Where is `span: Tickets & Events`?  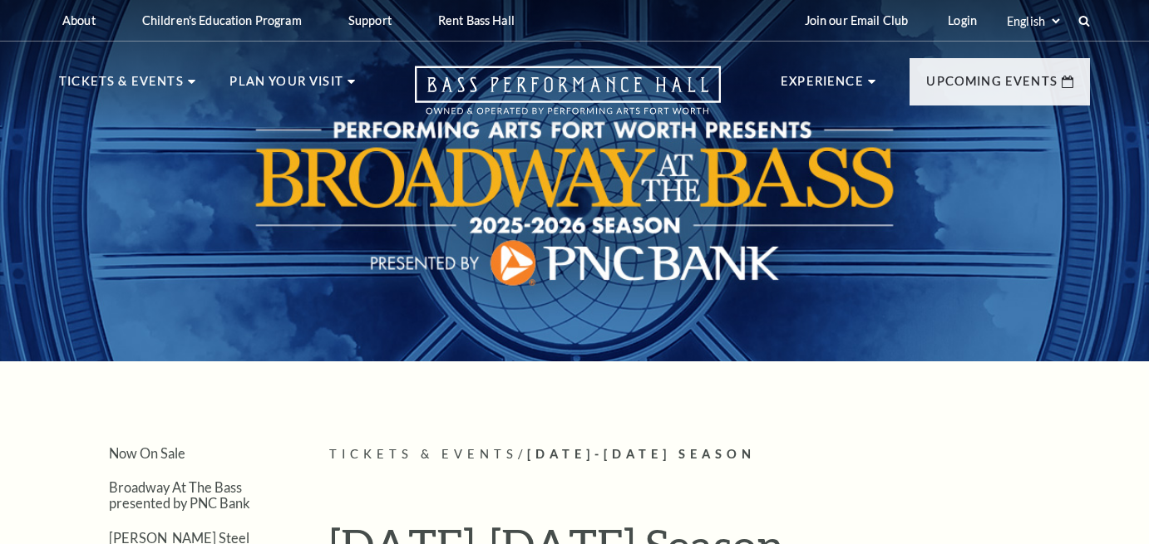
span: Tickets & Events is located at coordinates (423, 454).